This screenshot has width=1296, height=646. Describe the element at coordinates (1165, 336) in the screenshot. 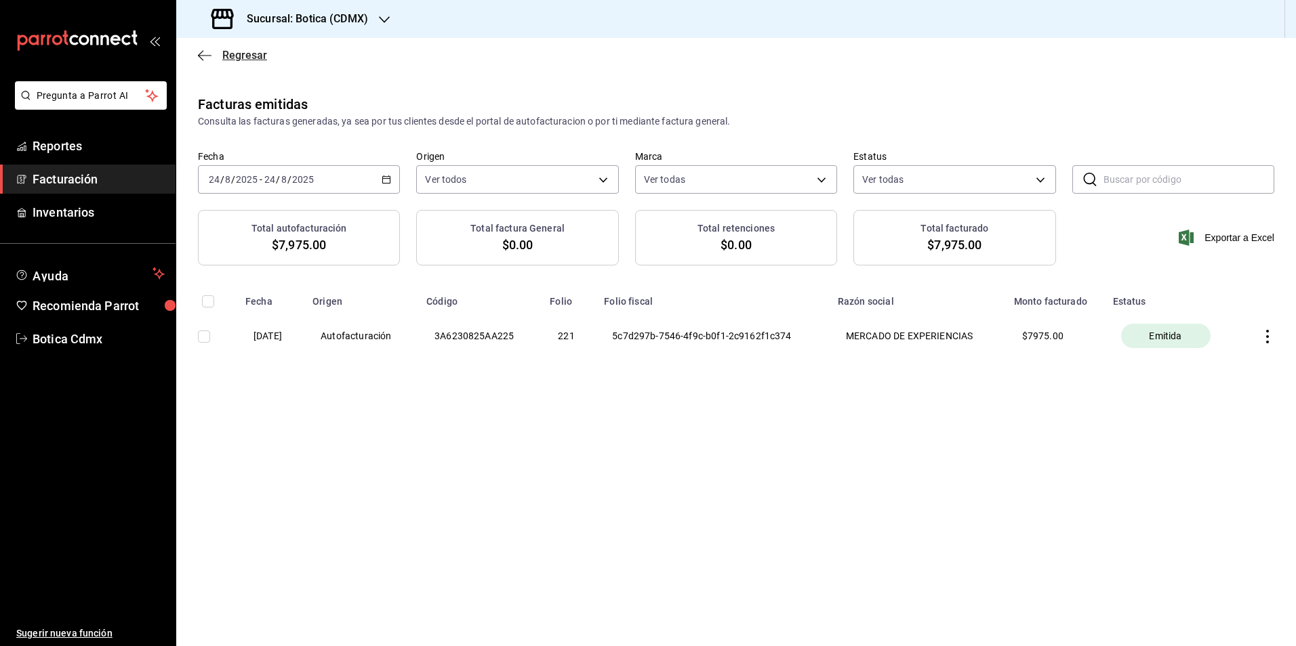

I see `span: Emitida` at that location.